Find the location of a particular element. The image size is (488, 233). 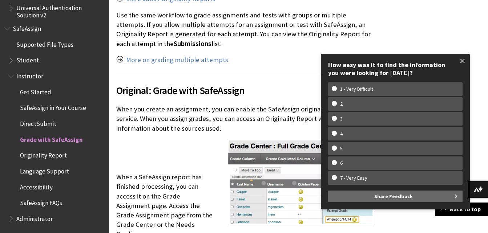

a: More on grading multiple attempts is located at coordinates (177, 60).